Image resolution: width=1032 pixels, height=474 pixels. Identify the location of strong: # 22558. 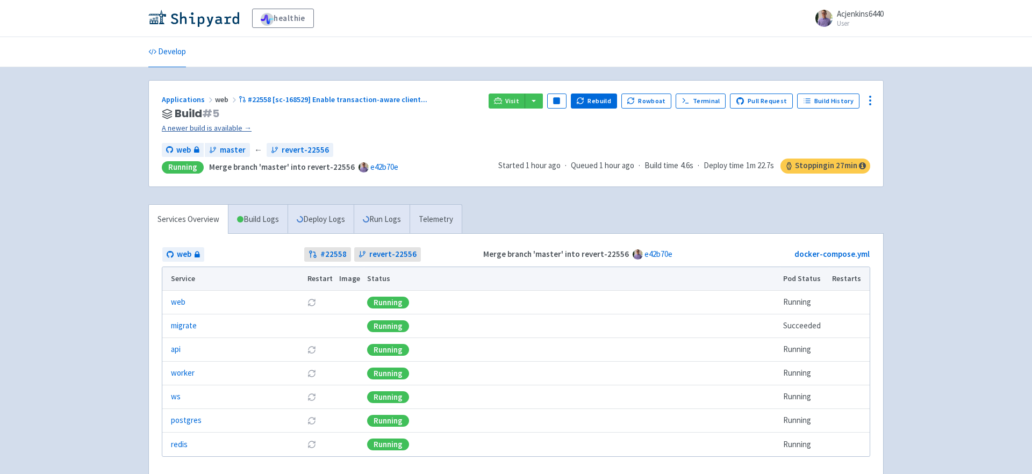
(333, 254).